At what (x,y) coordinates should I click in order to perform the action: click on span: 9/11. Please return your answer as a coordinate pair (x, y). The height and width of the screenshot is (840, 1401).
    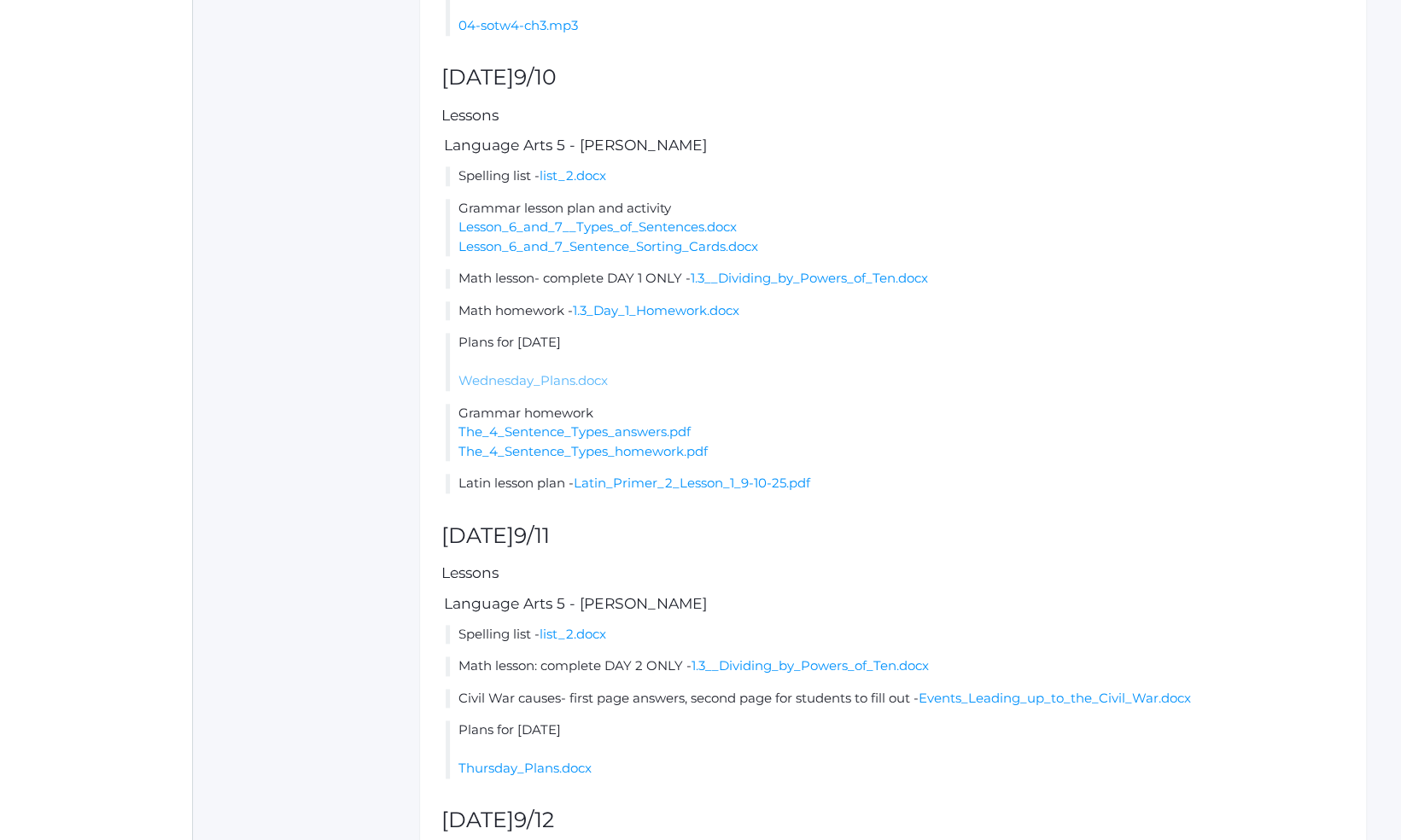
    Looking at the image, I should click on (531, 535).